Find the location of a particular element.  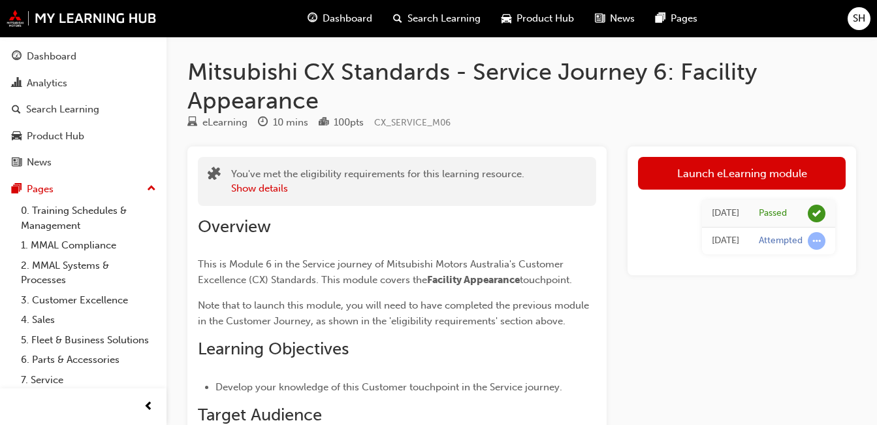

div: 100 pts is located at coordinates (349, 122).